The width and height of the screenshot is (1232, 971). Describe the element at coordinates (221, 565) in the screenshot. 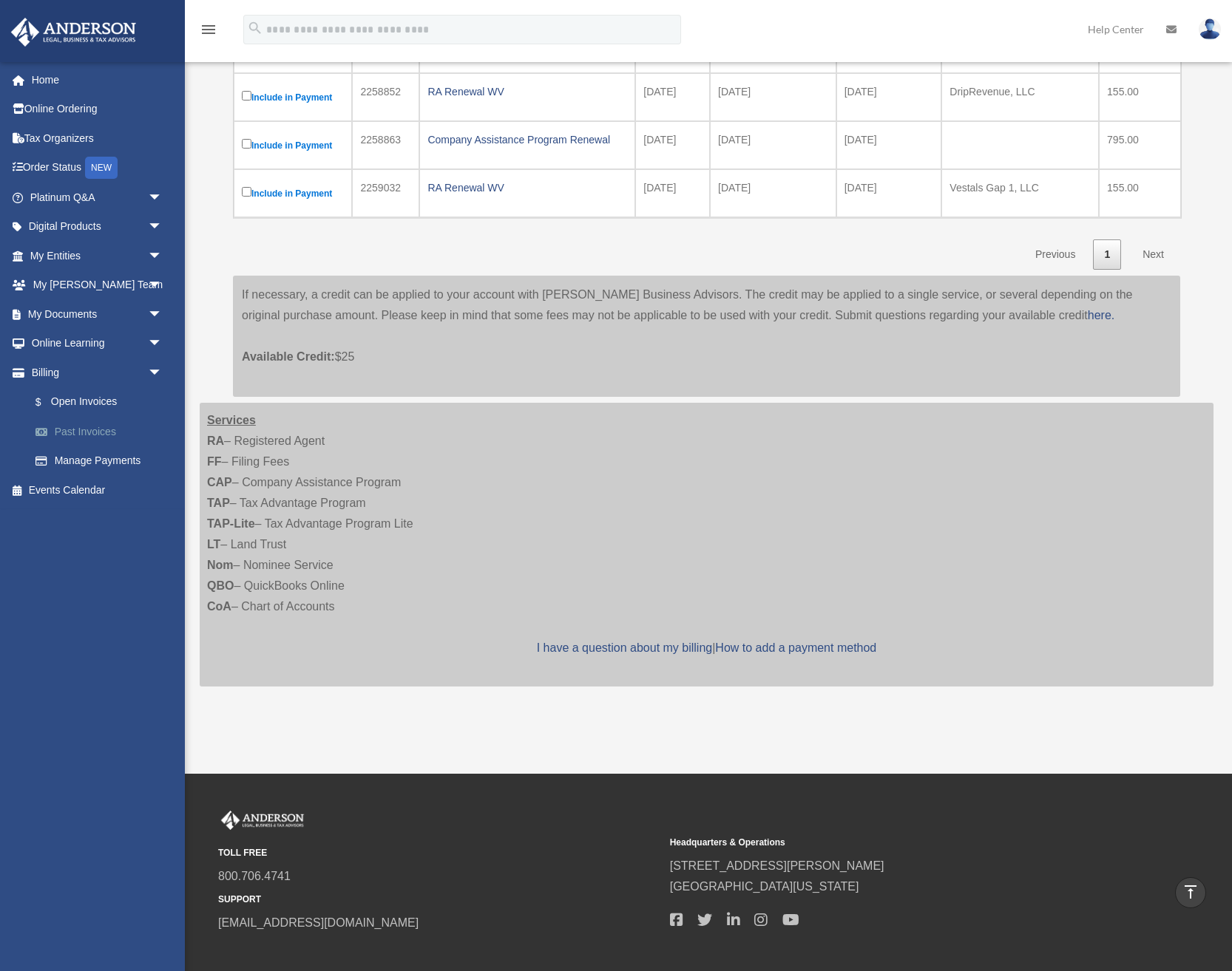

I see `strong: Nom` at that location.